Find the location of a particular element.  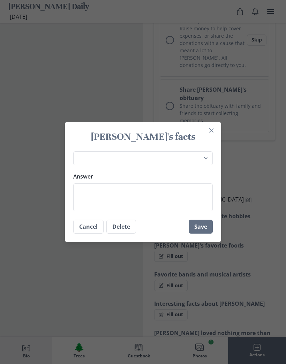

button: Delete is located at coordinates (121, 227).